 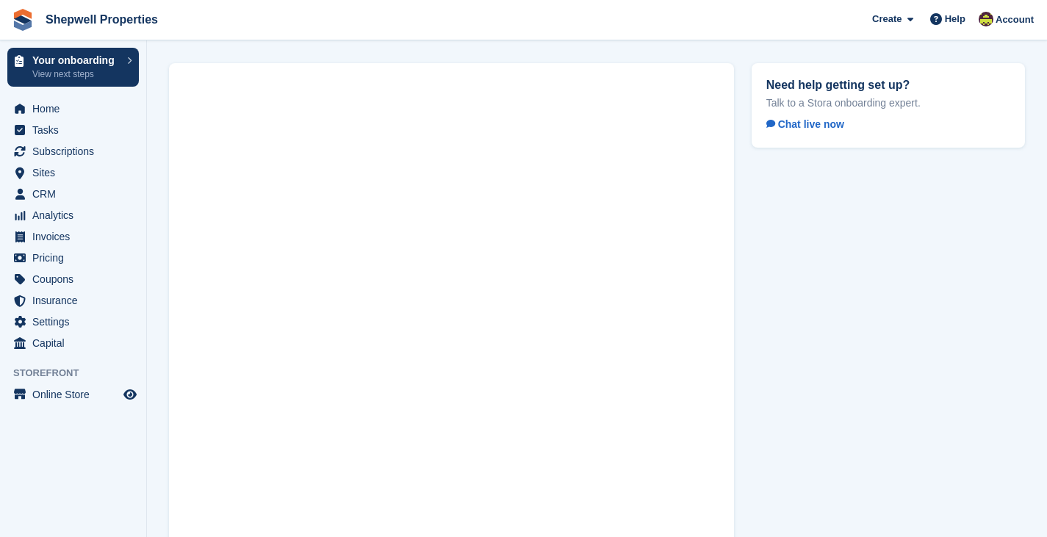 I want to click on span: Storefront, so click(x=79, y=373).